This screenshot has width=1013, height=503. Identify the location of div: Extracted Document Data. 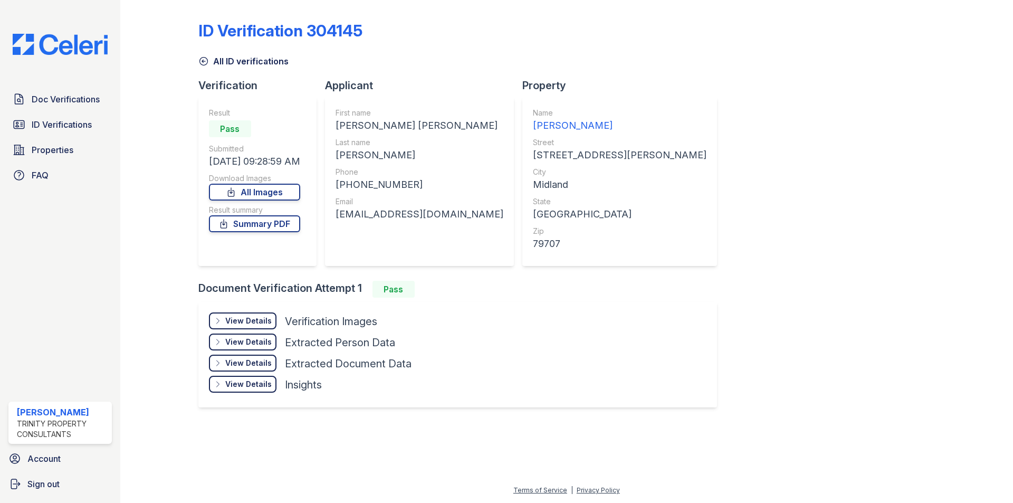
(348, 364).